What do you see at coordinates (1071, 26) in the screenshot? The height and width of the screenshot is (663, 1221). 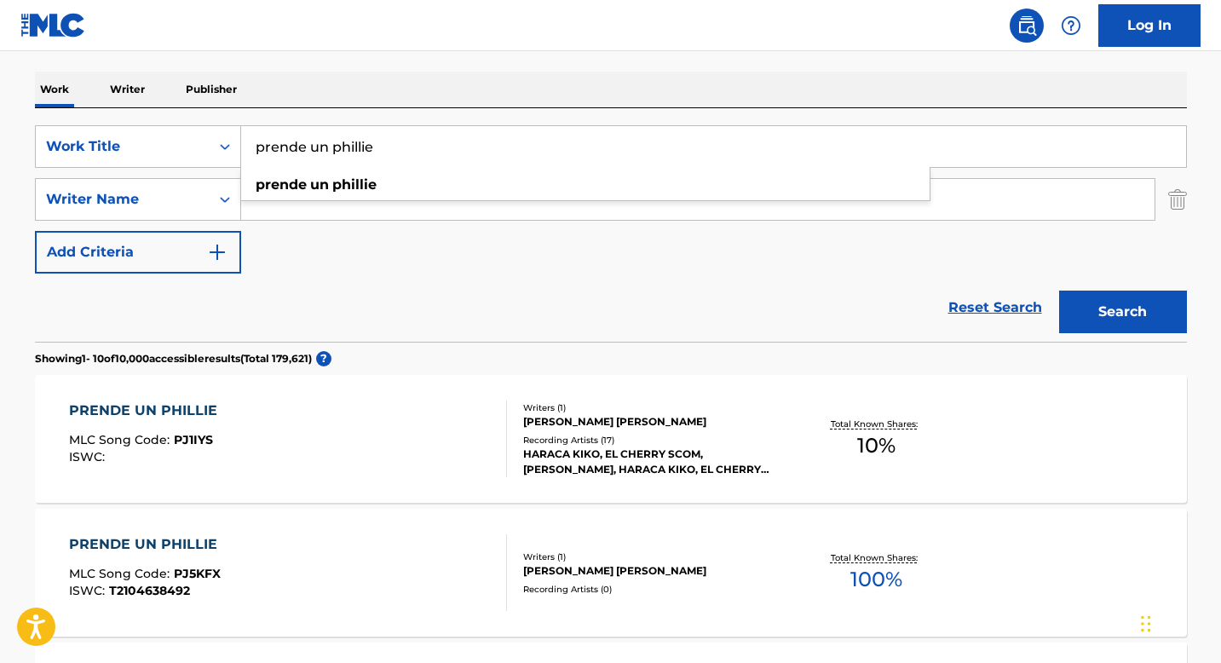 I see `div: Help` at bounding box center [1071, 26].